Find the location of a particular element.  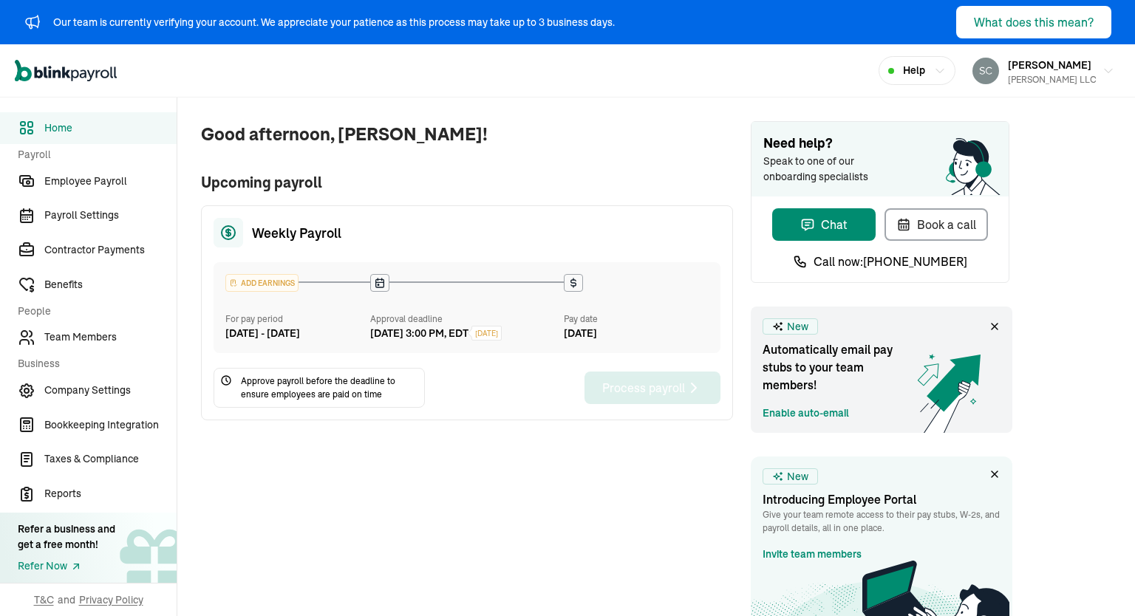

button: Help is located at coordinates (917, 70).